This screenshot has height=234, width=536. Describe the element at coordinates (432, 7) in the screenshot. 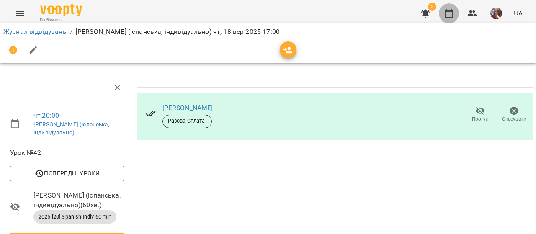

I see `span: 2` at that location.